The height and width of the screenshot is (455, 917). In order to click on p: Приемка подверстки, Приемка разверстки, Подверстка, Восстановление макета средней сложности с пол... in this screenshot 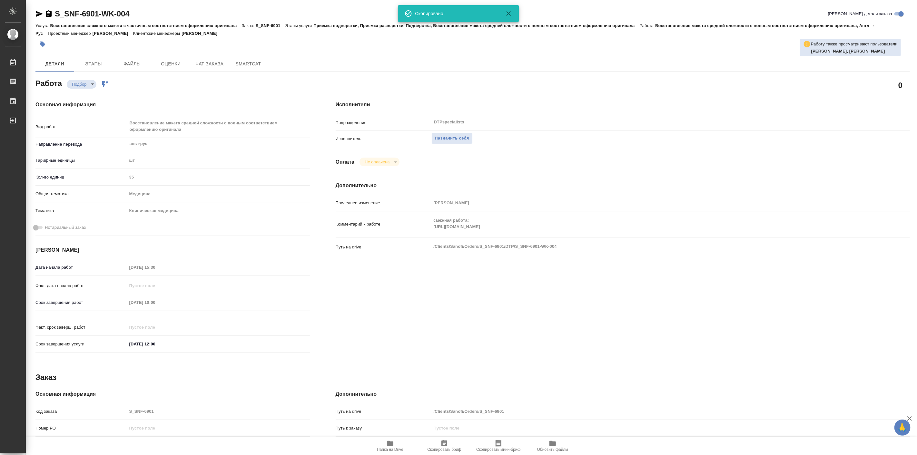, I will do `click(476, 25)`.